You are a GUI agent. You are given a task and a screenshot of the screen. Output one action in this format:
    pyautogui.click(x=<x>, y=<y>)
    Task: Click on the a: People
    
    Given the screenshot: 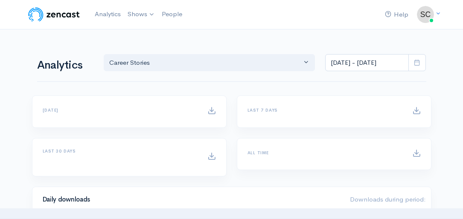 What is the action you would take?
    pyautogui.click(x=172, y=14)
    